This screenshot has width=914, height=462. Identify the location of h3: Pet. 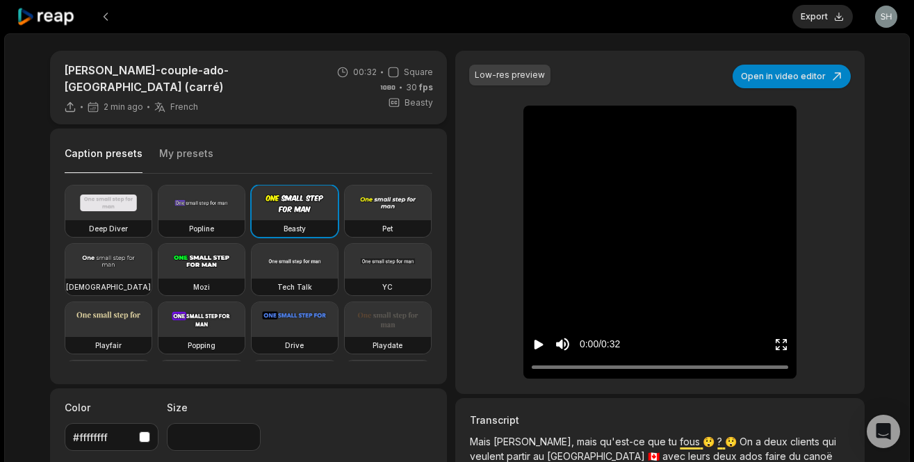
(387, 229).